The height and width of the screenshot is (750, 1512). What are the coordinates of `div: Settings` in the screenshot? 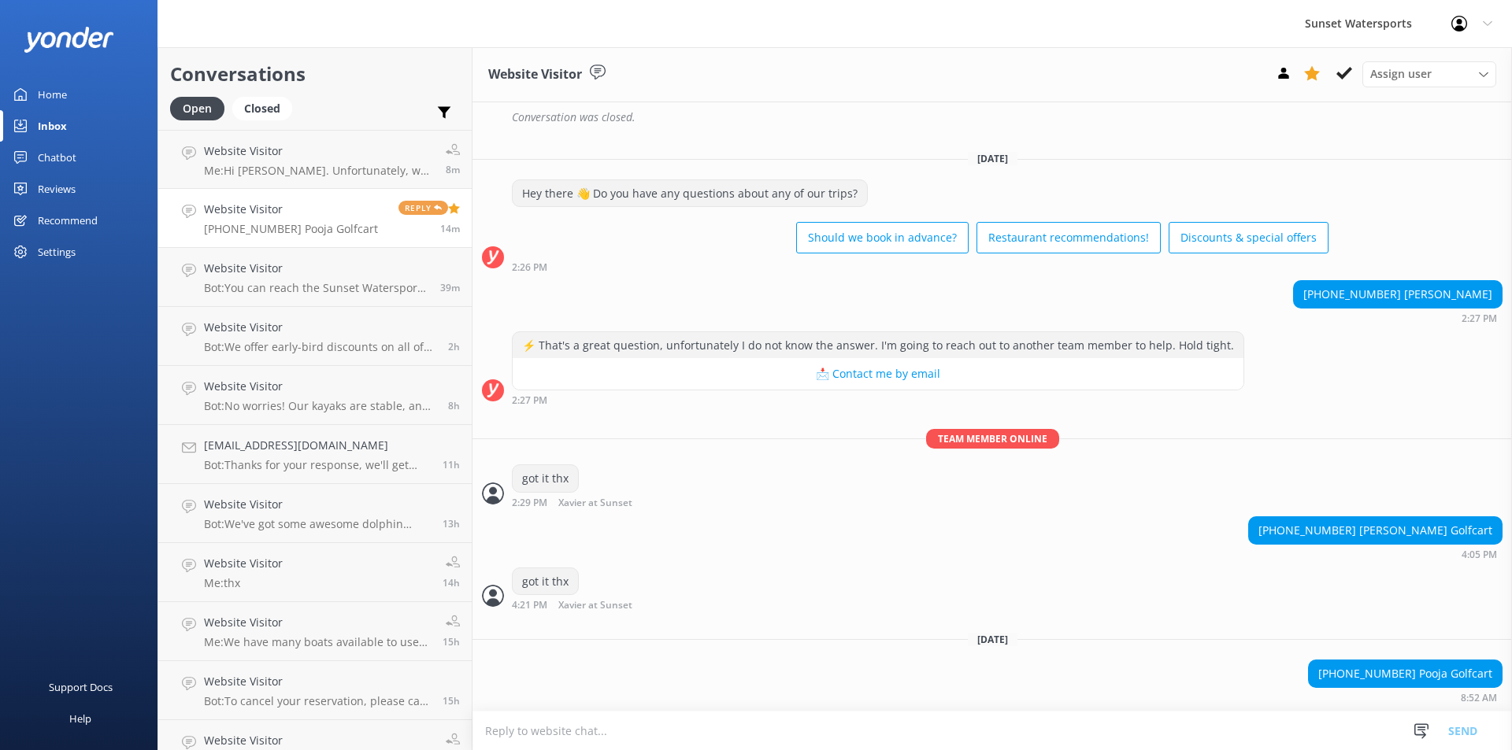 It's located at (57, 252).